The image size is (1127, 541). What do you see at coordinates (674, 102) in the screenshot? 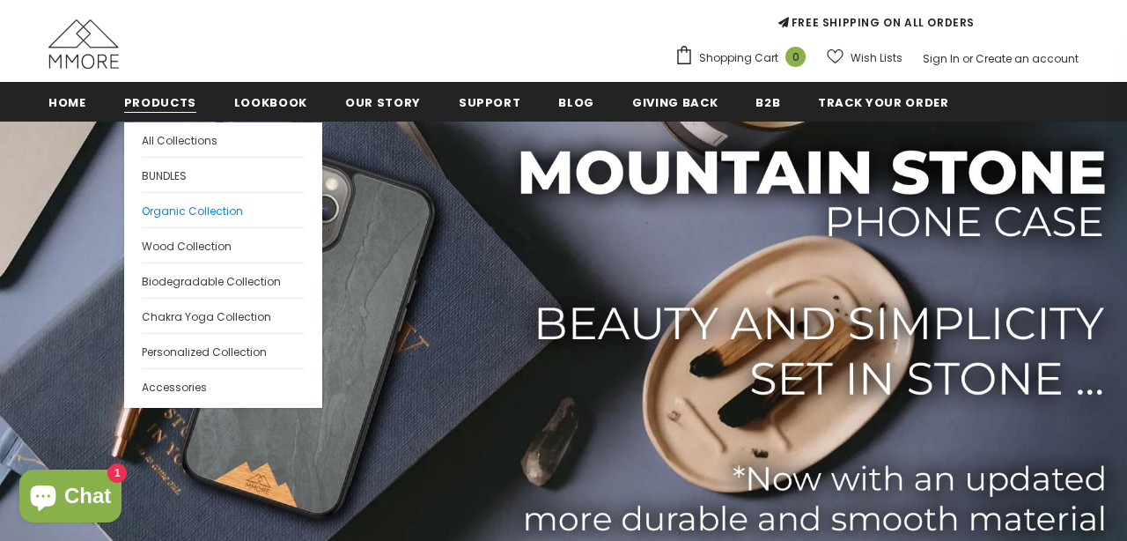
I see `span: Giving back` at bounding box center [674, 102].